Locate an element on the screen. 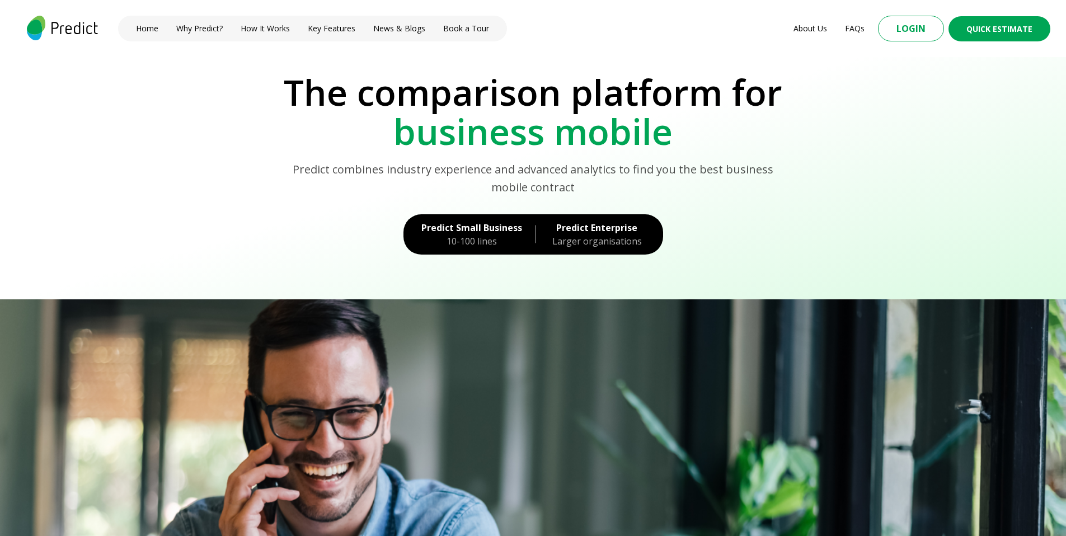 The image size is (1066, 536). a: News & Blogs is located at coordinates (399, 29).